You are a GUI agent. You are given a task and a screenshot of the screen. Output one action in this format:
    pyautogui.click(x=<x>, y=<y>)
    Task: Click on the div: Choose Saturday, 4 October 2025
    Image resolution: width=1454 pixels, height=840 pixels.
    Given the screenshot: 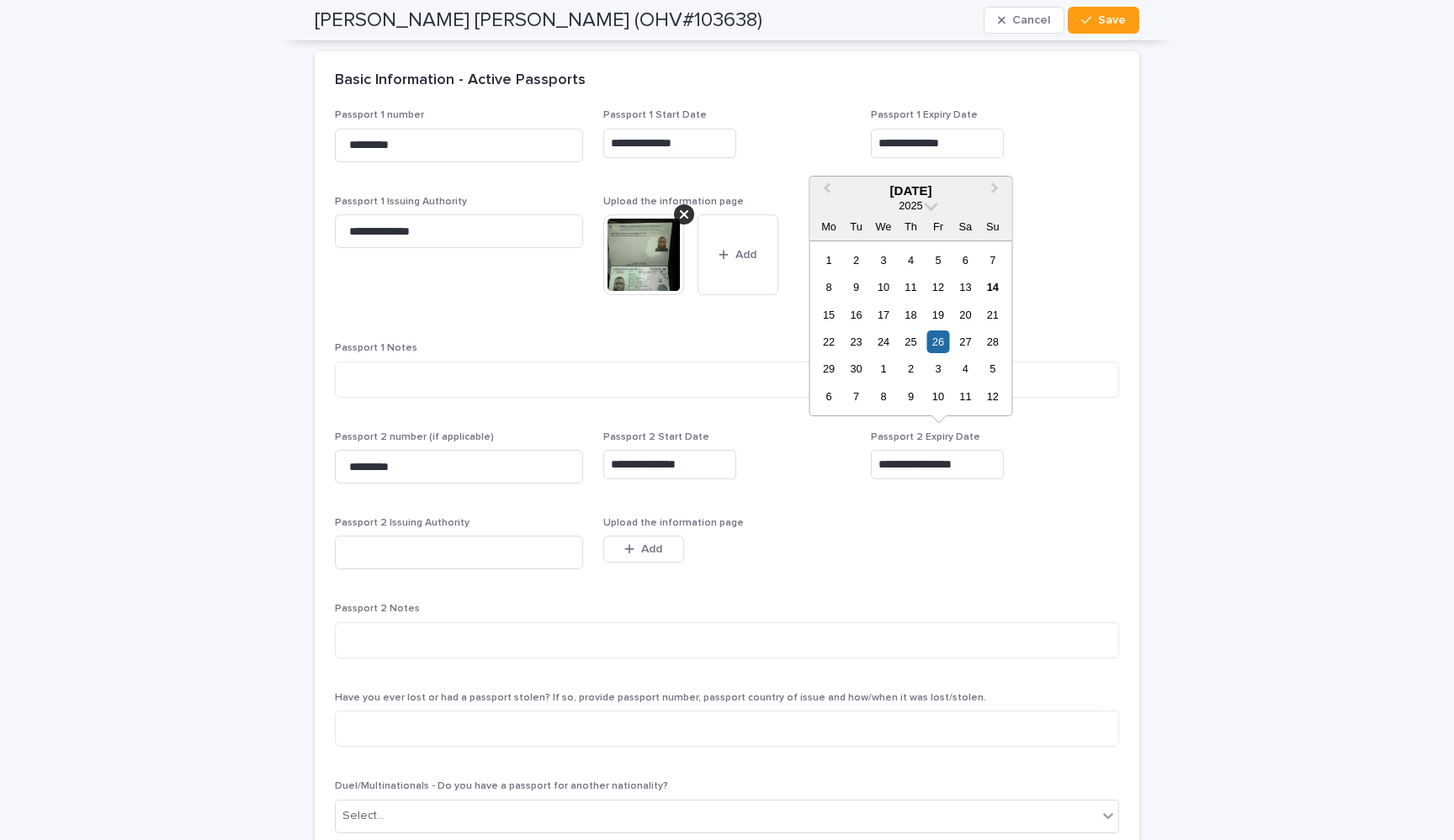 What is the action you would take?
    pyautogui.click(x=964, y=369)
    